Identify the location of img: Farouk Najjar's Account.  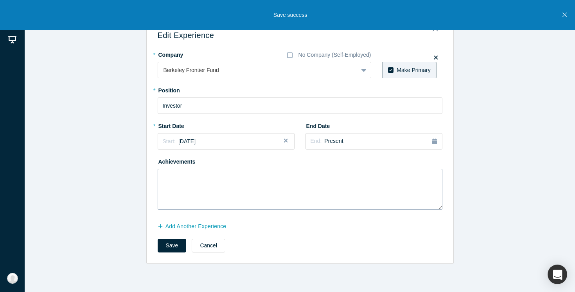
(13, 278).